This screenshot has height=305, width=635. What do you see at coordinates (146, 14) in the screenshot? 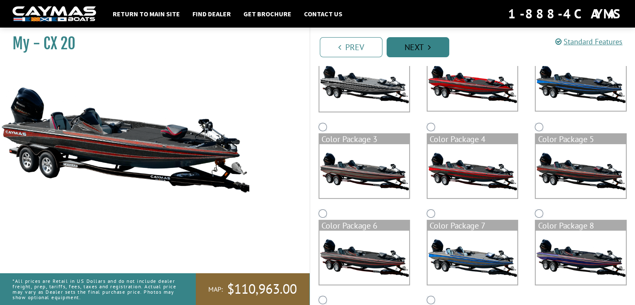
I see `a: Return to main site` at bounding box center [146, 14].